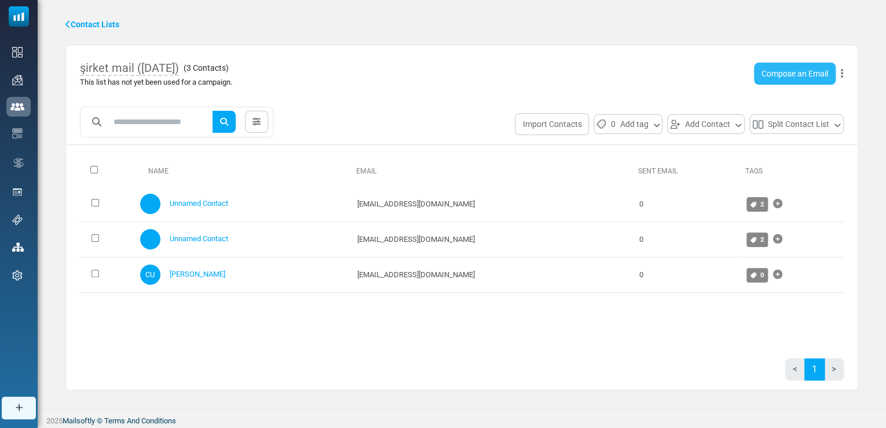  What do you see at coordinates (795, 74) in the screenshot?
I see `a: Compose an Email` at bounding box center [795, 74].